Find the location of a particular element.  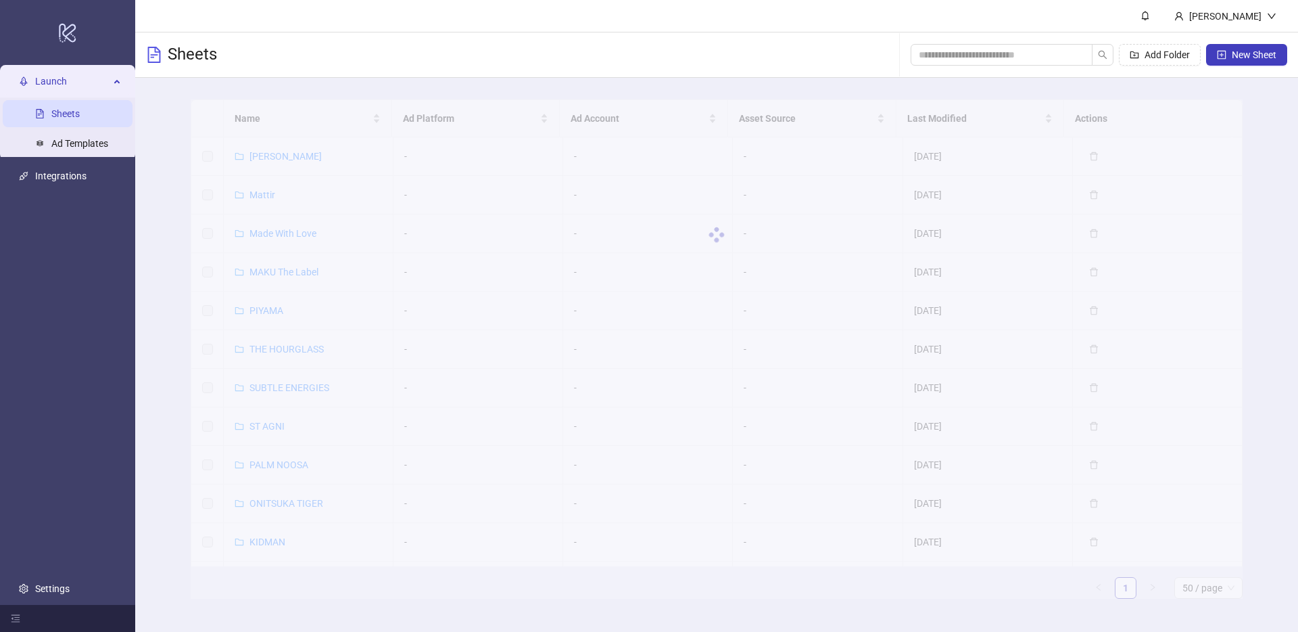

span: search is located at coordinates (1103, 55).